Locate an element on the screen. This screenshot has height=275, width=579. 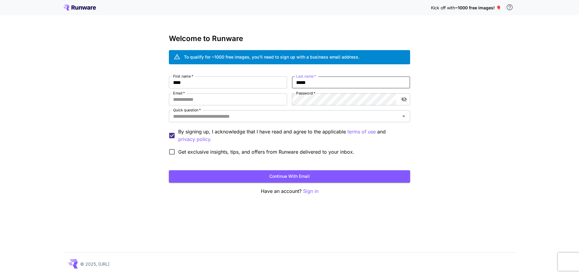
p: terms of use is located at coordinates (361, 131).